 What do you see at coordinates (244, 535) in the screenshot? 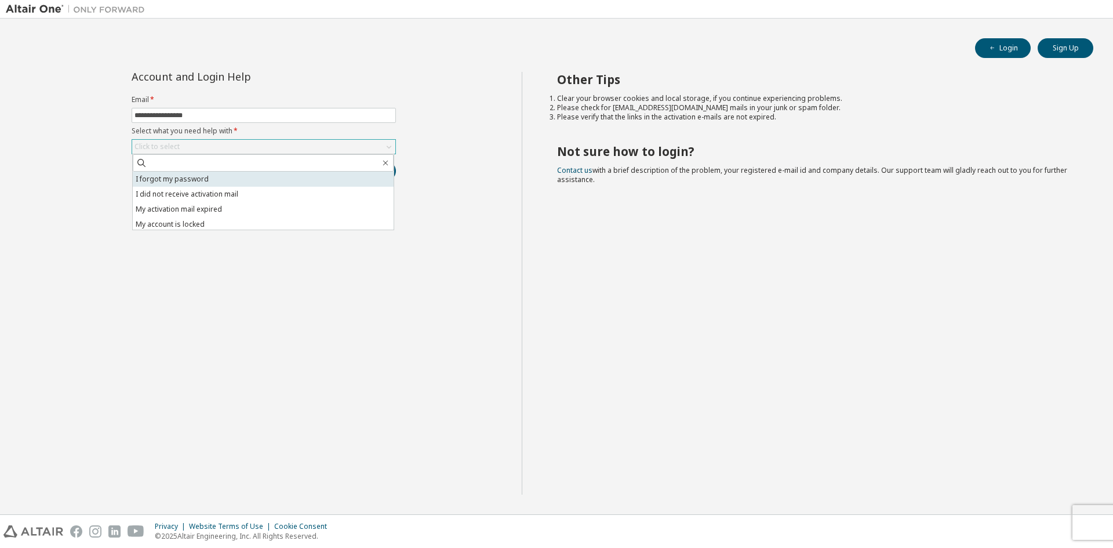
I see `p: © 2025 Altair Engineering, Inc. All Rights Reserved.` at bounding box center [244, 535].